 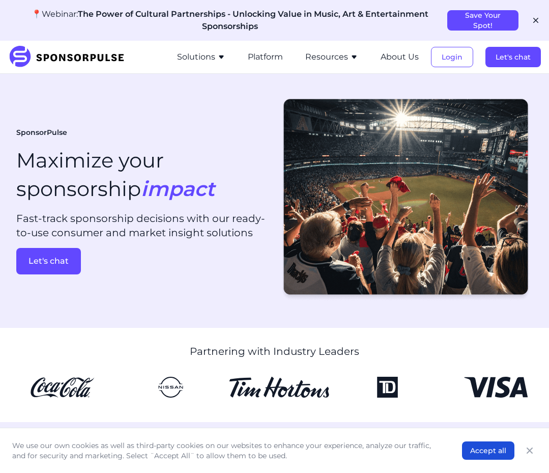 What do you see at coordinates (201, 57) in the screenshot?
I see `button: Solutions` at bounding box center [201, 57].